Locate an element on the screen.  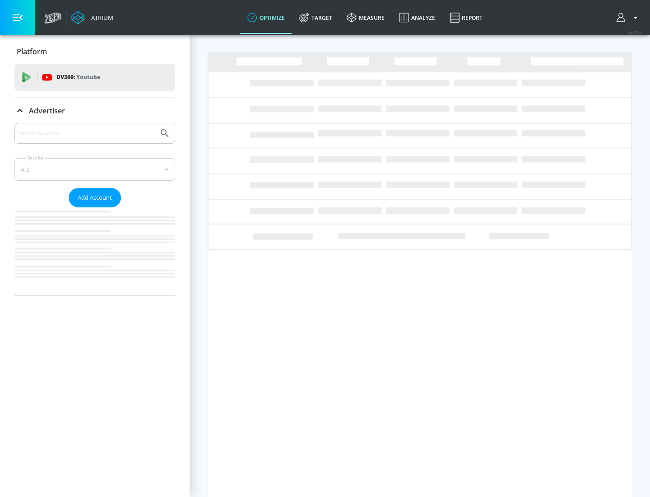
span: v 4.25.4 is located at coordinates (635, 32).